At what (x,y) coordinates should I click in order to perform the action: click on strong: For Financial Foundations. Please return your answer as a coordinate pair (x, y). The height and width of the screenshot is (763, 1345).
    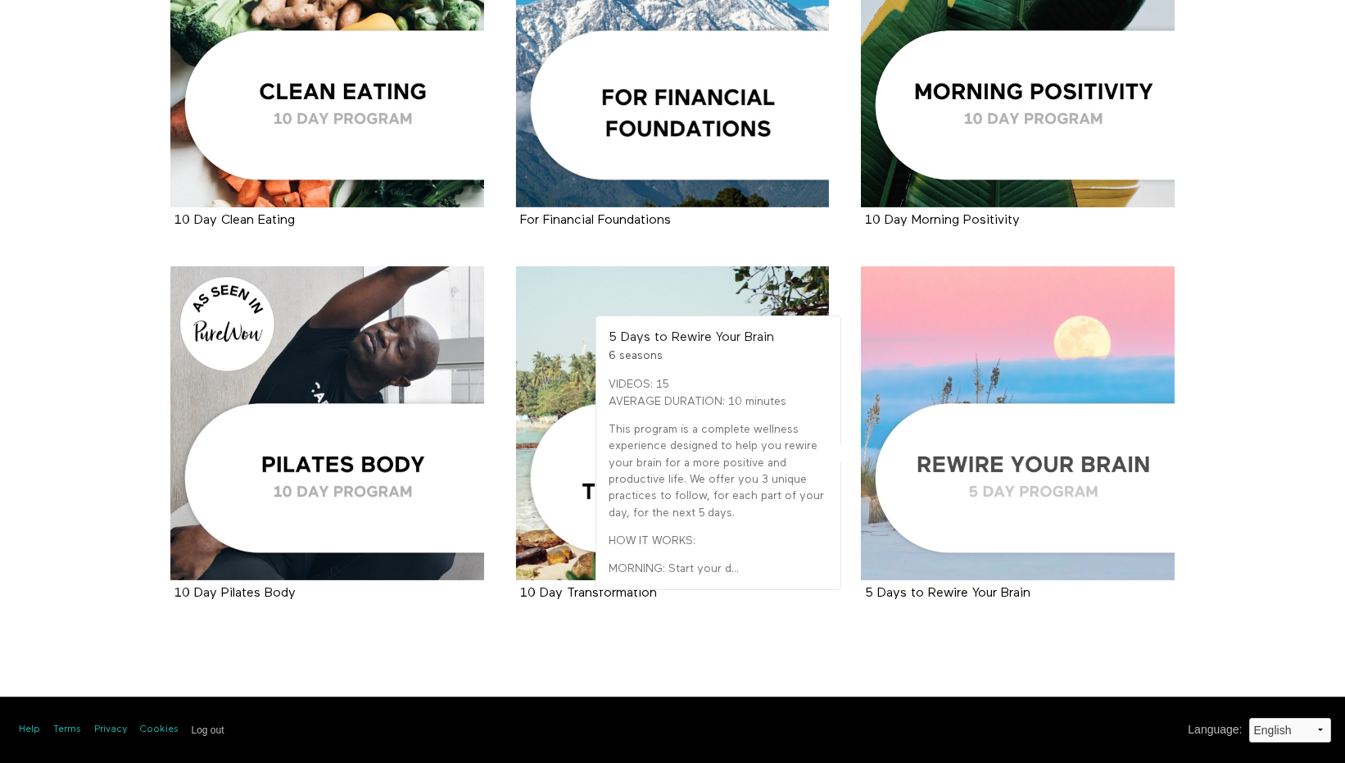
    Looking at the image, I should click on (596, 220).